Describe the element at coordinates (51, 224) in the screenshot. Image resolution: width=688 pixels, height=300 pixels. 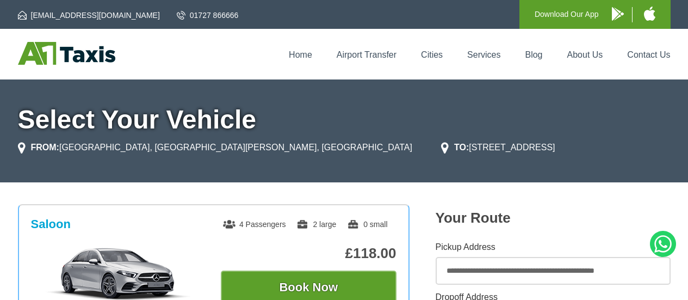
I see `h3: Saloon` at that location.